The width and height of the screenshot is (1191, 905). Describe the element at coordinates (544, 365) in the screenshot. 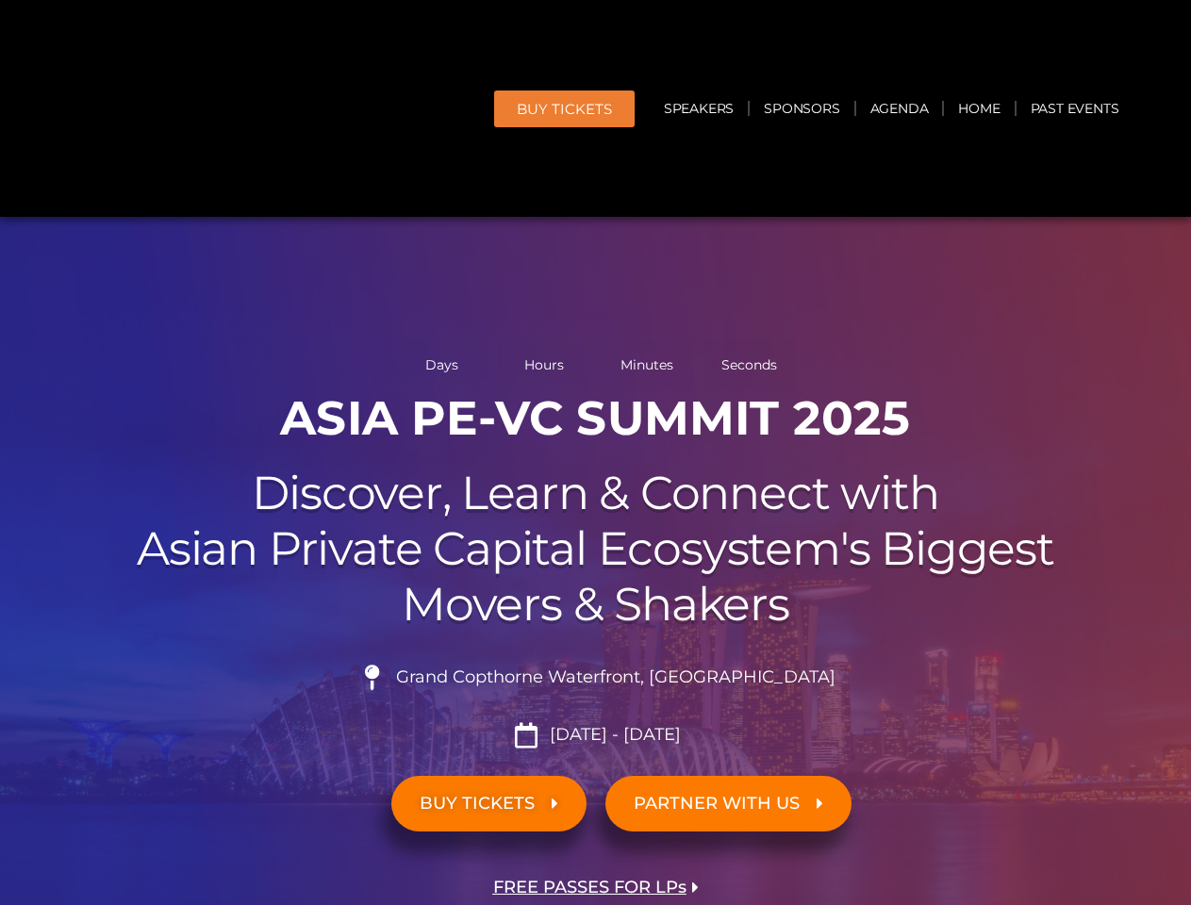

I see `span: Hours` at that location.